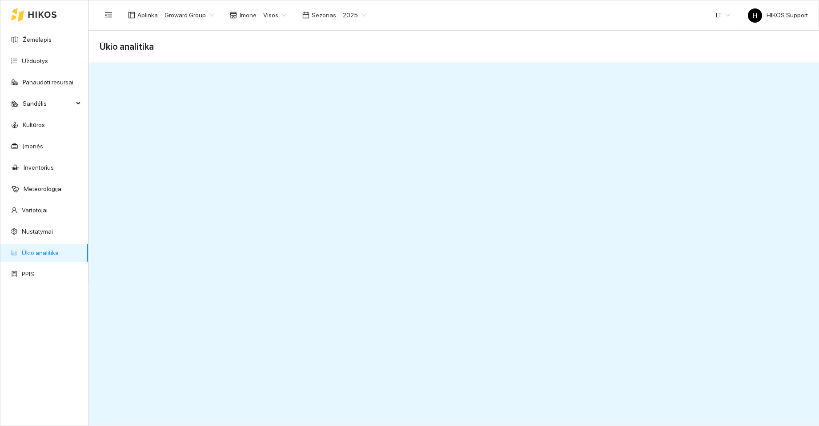  What do you see at coordinates (108, 15) in the screenshot?
I see `span: menu-fold` at bounding box center [108, 15].